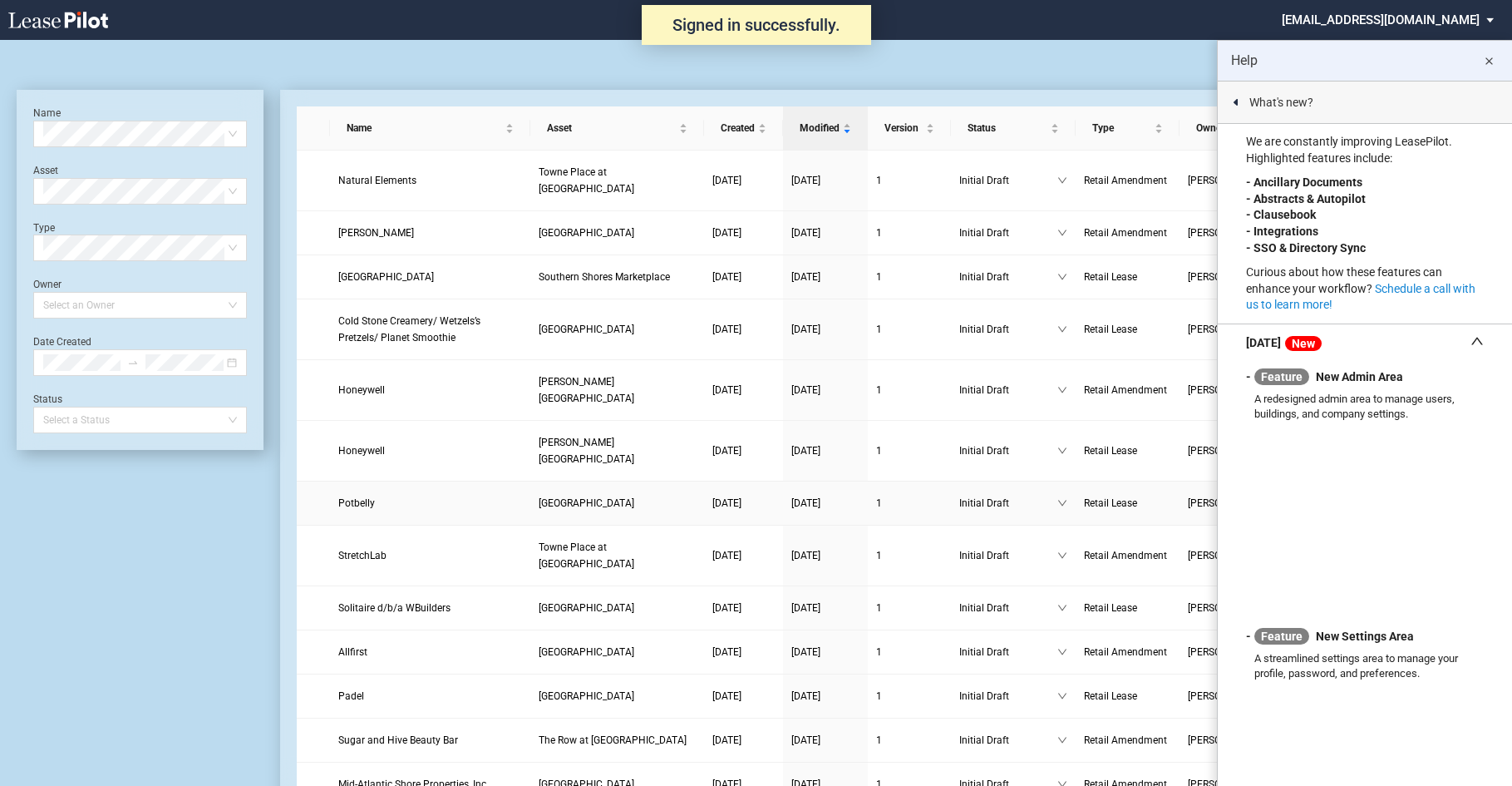  I want to click on span: Modified, so click(819, 128).